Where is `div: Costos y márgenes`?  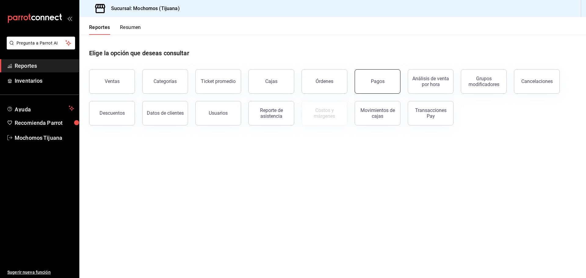
div: Costos y márgenes is located at coordinates (324, 113).